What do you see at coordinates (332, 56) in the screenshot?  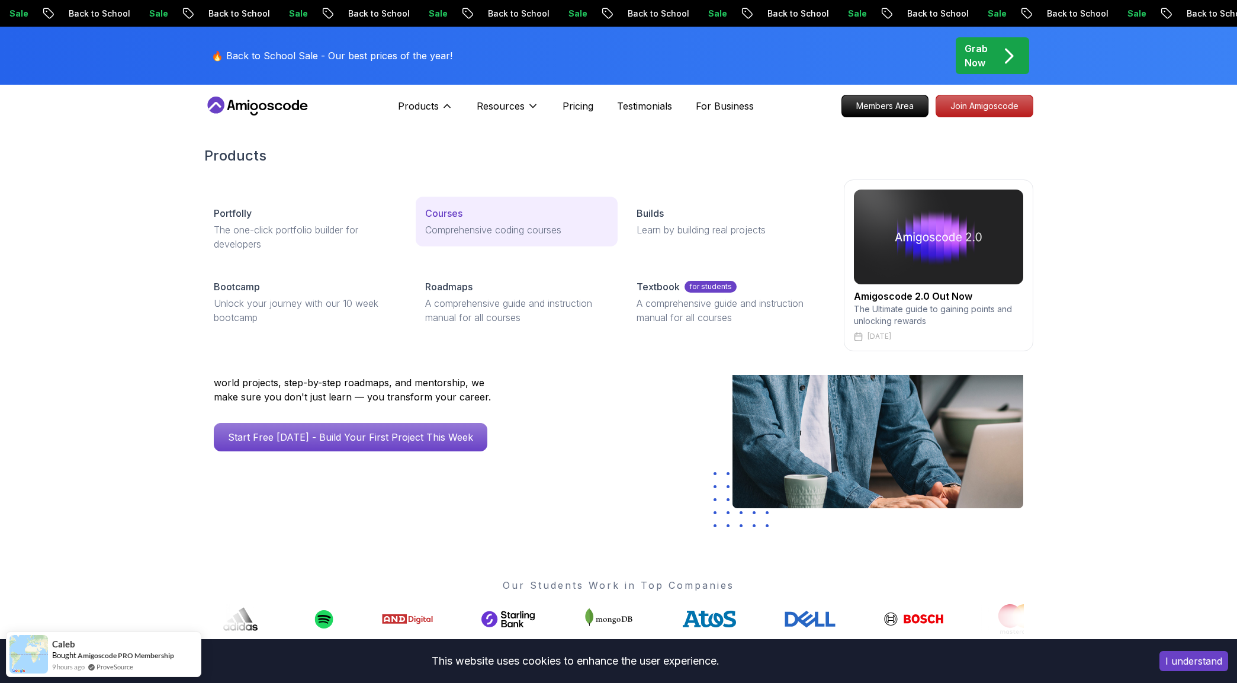 I see `p: 🔥 Back to School Sale - Our best prices of the year!` at bounding box center [332, 56].